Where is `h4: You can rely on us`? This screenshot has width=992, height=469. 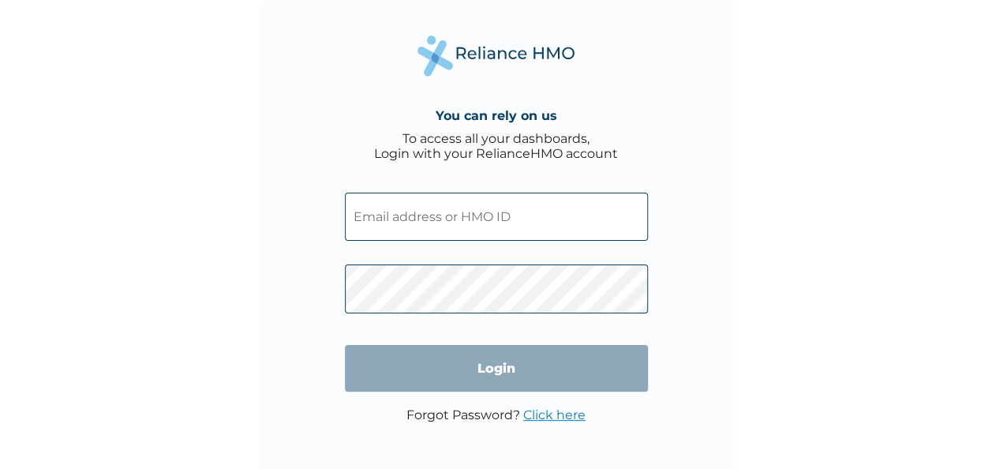 h4: You can rely on us is located at coordinates (496, 115).